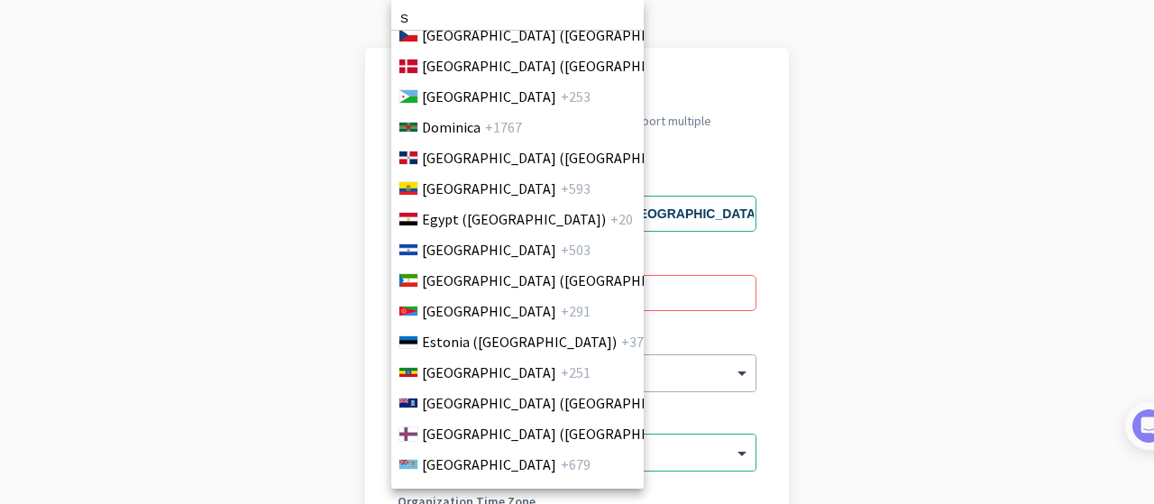  Describe the element at coordinates (451, 127) in the screenshot. I see `span: Dominica` at that location.